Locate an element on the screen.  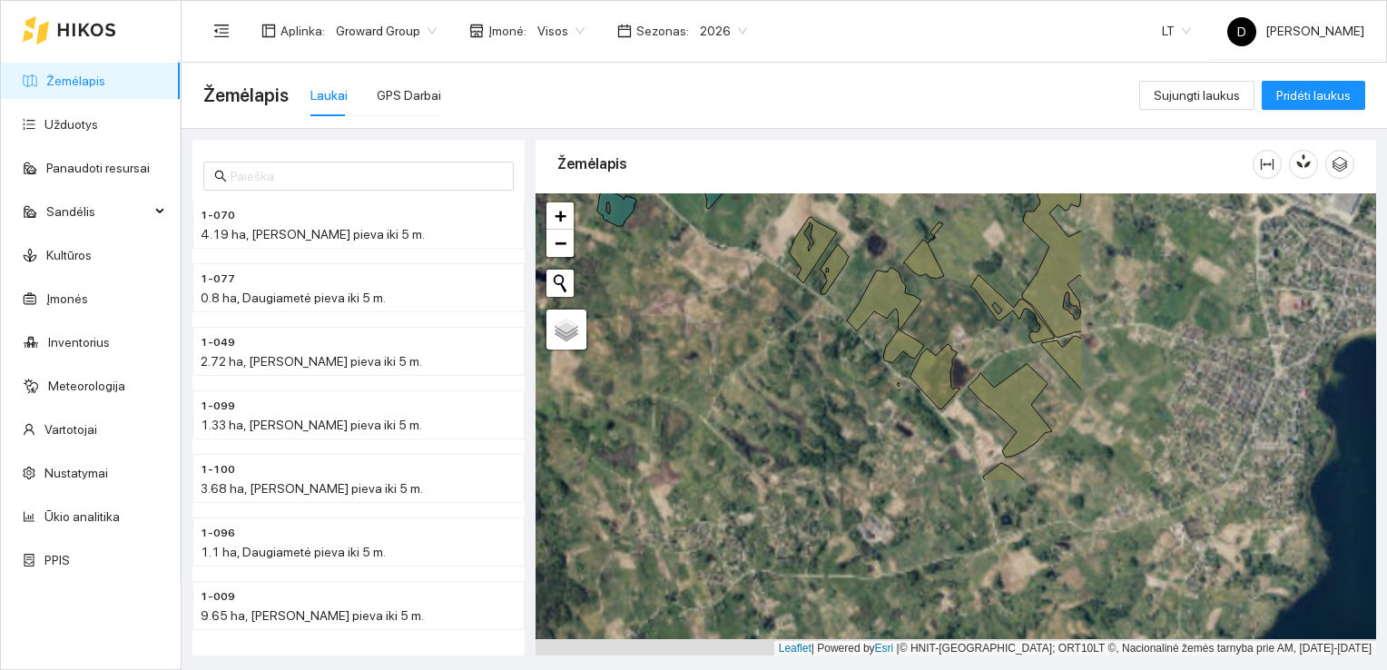
div: GPS Darbai is located at coordinates (409, 95).